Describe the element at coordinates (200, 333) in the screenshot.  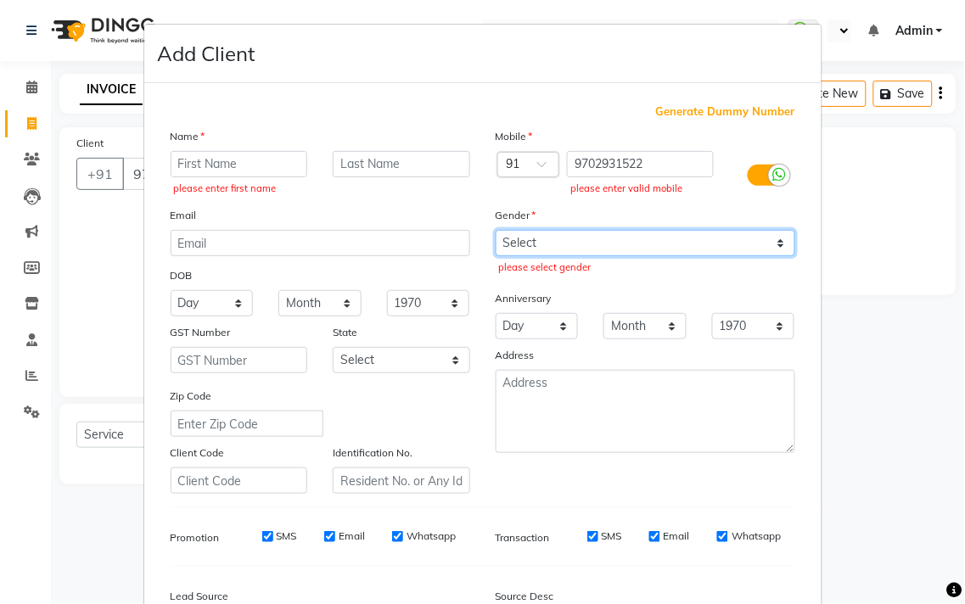
I see `label: GST Number` at that location.